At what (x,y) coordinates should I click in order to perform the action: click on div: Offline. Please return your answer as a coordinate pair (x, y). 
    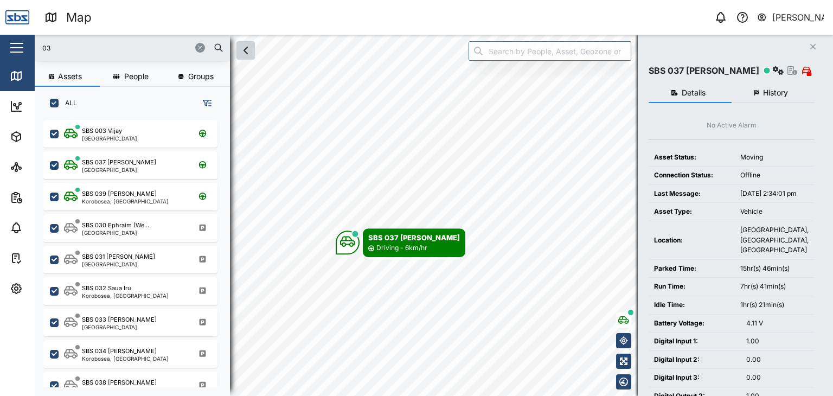
    Looking at the image, I should click on (774, 175).